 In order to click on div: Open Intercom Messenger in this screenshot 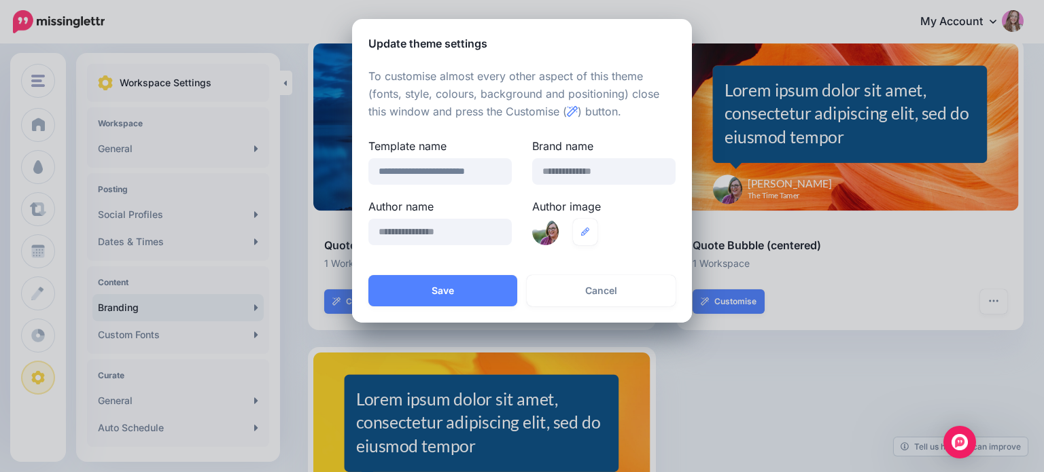, I will do `click(959, 442)`.